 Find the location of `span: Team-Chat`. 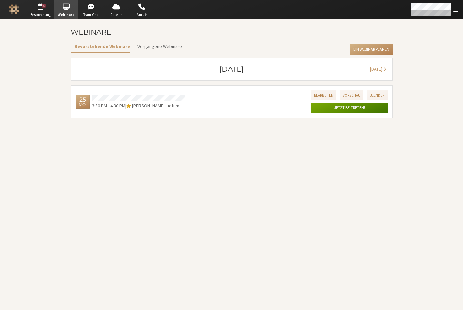

span: Team-Chat is located at coordinates (91, 15).